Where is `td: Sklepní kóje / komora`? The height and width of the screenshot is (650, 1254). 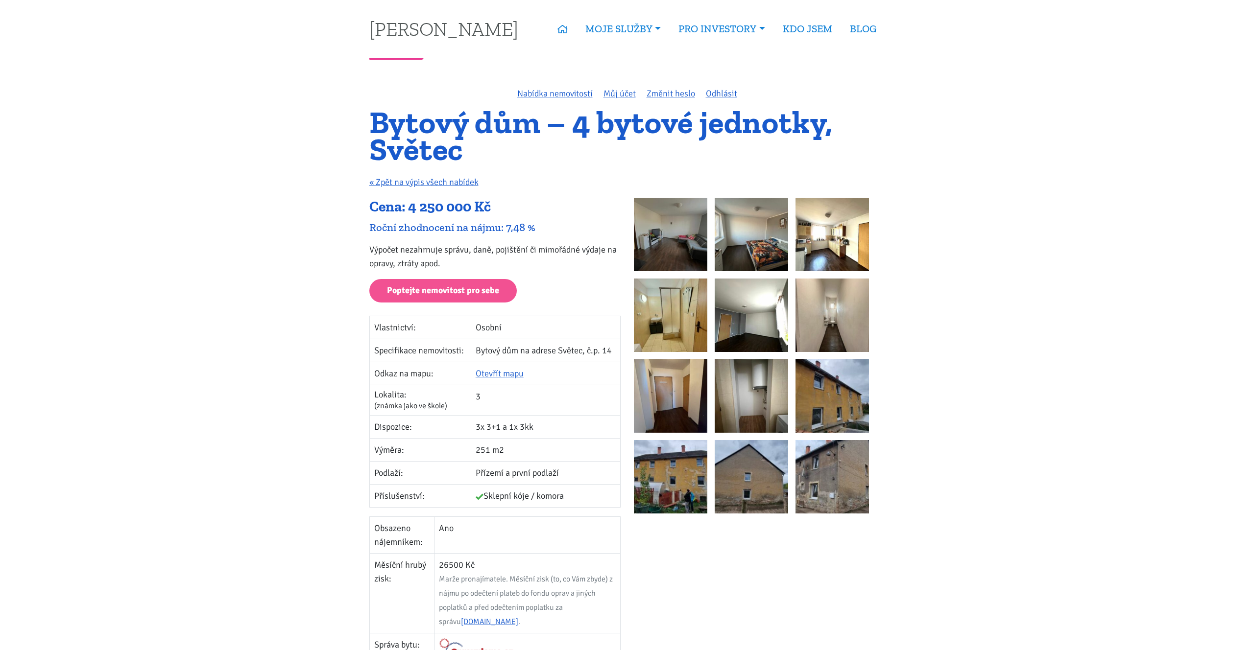
td: Sklepní kóje / komora is located at coordinates (545, 496).